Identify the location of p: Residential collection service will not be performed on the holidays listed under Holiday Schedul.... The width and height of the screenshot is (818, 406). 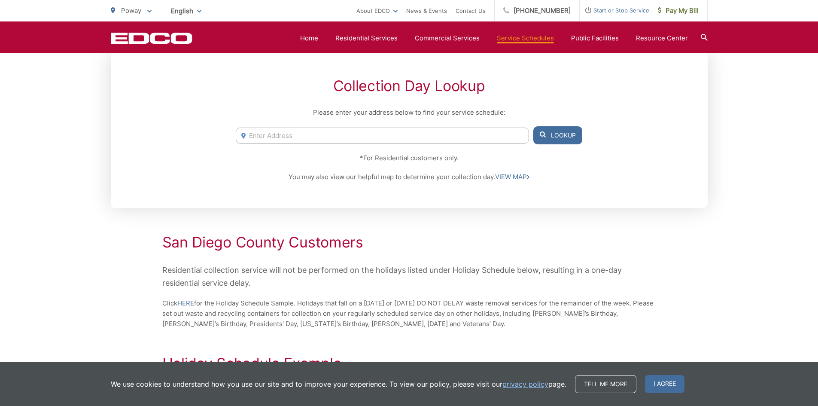
(409, 277).